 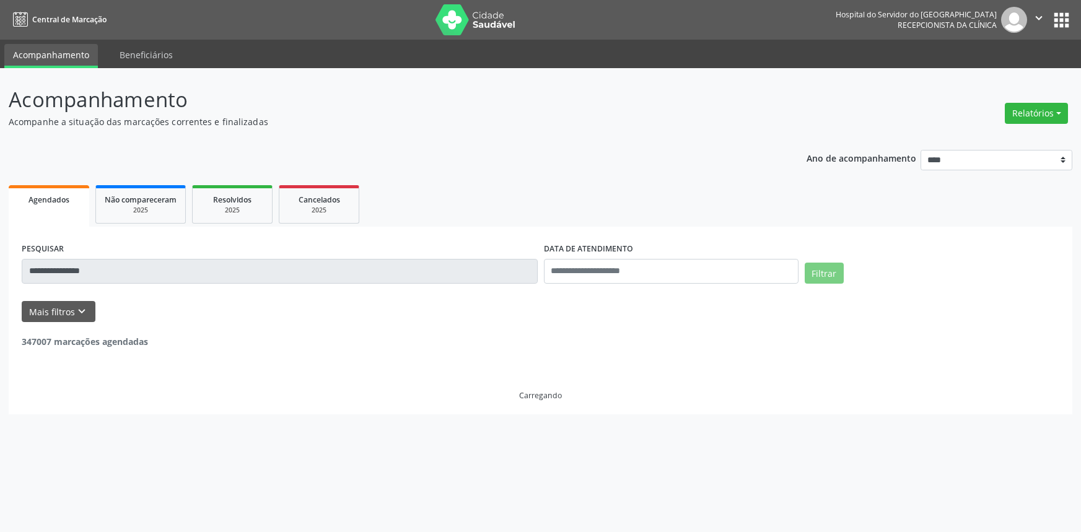 What do you see at coordinates (540, 395) in the screenshot?
I see `div: Carregando` at bounding box center [540, 395].